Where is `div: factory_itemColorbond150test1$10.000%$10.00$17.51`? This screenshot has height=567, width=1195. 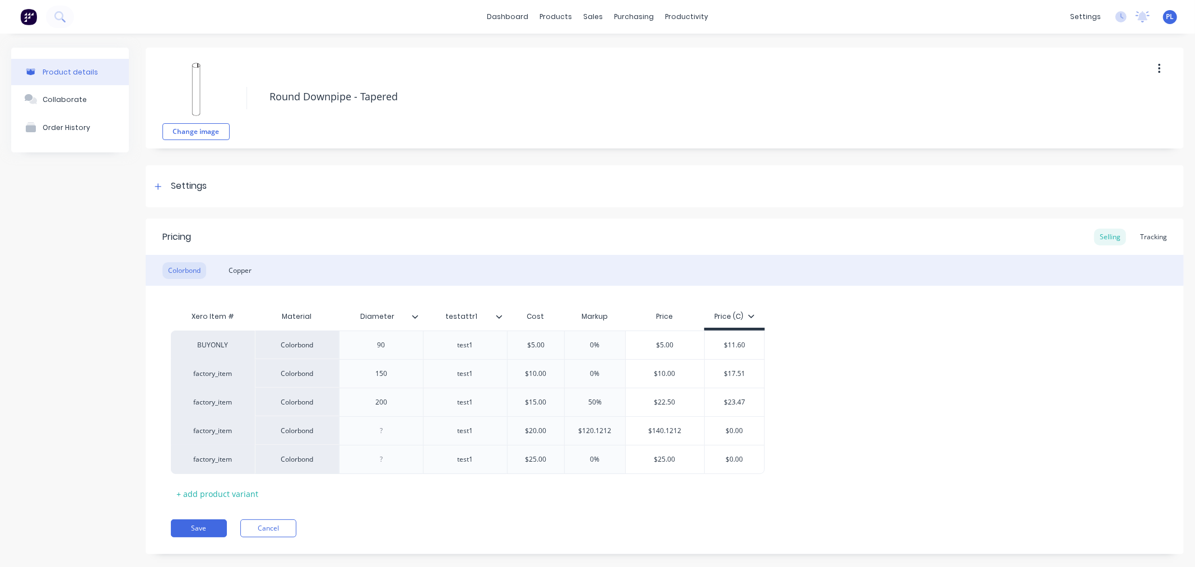 div: factory_itemColorbond150test1$10.000%$10.00$17.51 is located at coordinates (468, 373).